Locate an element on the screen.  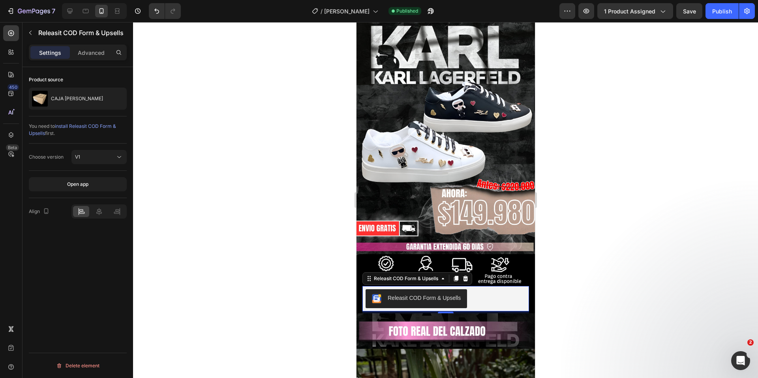
img: product feature img is located at coordinates (40, 99).